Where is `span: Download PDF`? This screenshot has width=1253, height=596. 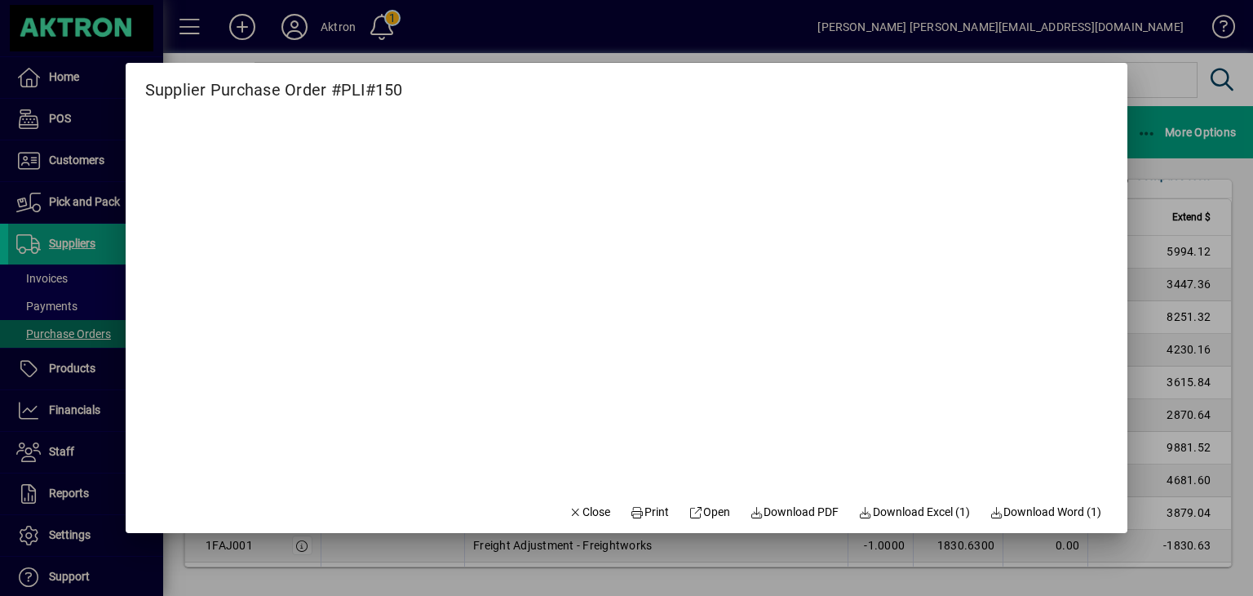 span: Download PDF is located at coordinates (795, 511).